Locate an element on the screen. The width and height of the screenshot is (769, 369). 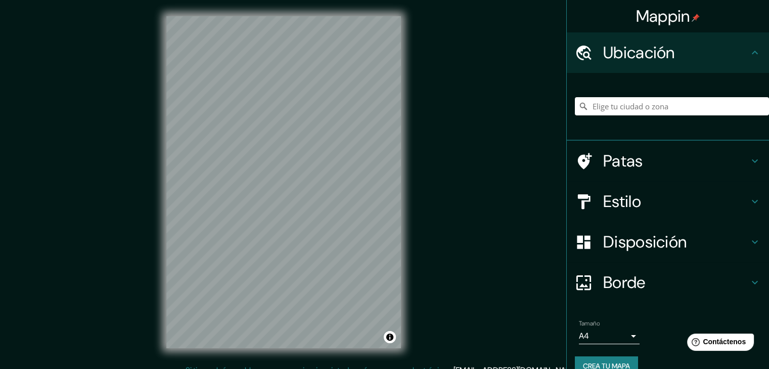
div: Disposición is located at coordinates (668, 242).